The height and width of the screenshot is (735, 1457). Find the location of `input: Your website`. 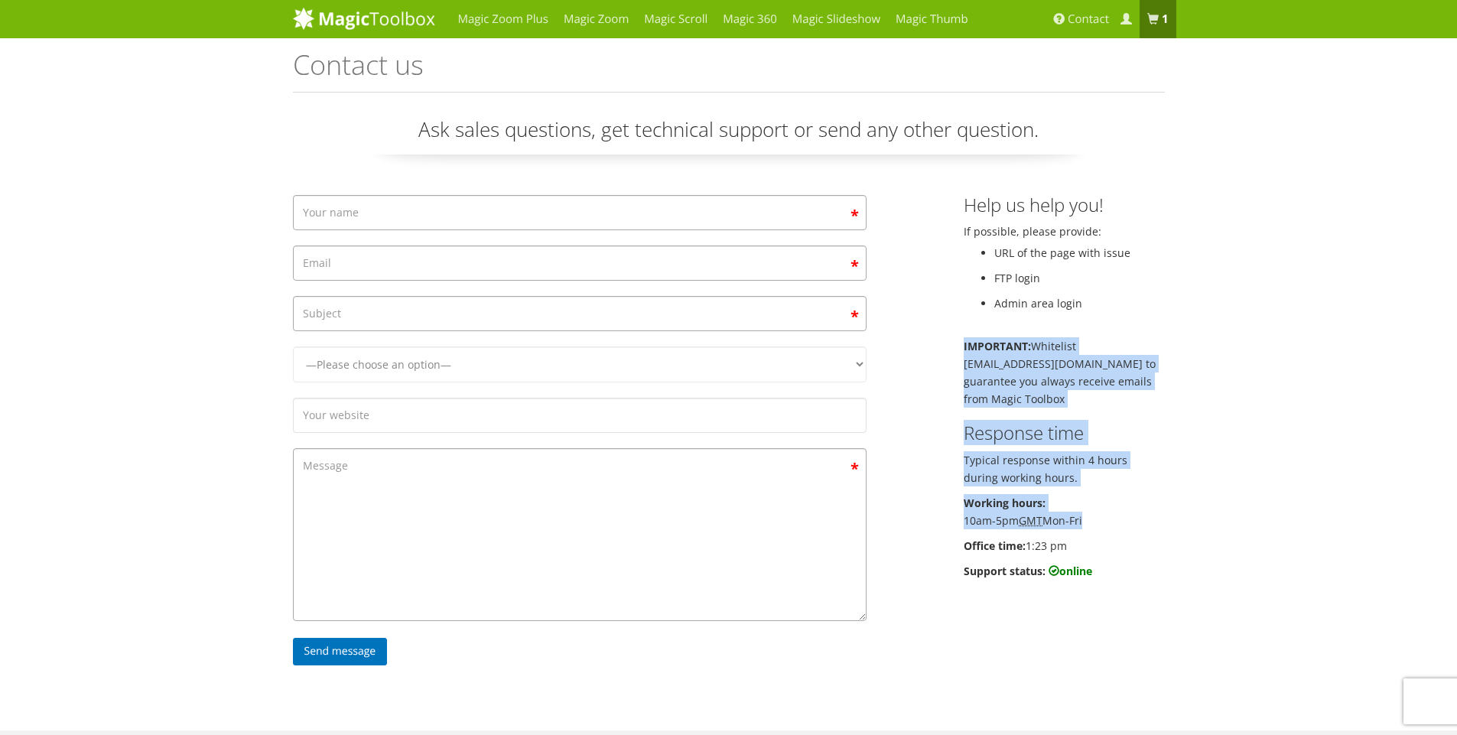

input: Your website is located at coordinates (580, 415).